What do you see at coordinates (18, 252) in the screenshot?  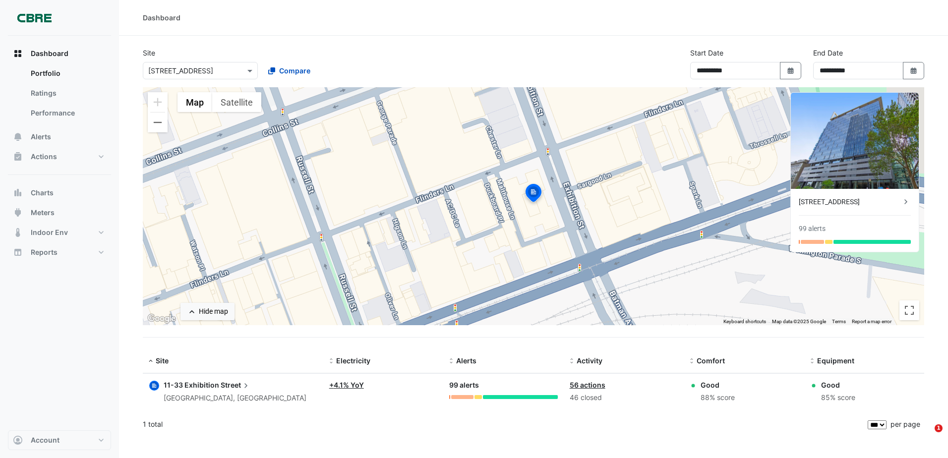 I see `app-icon: Reports` at bounding box center [18, 252].